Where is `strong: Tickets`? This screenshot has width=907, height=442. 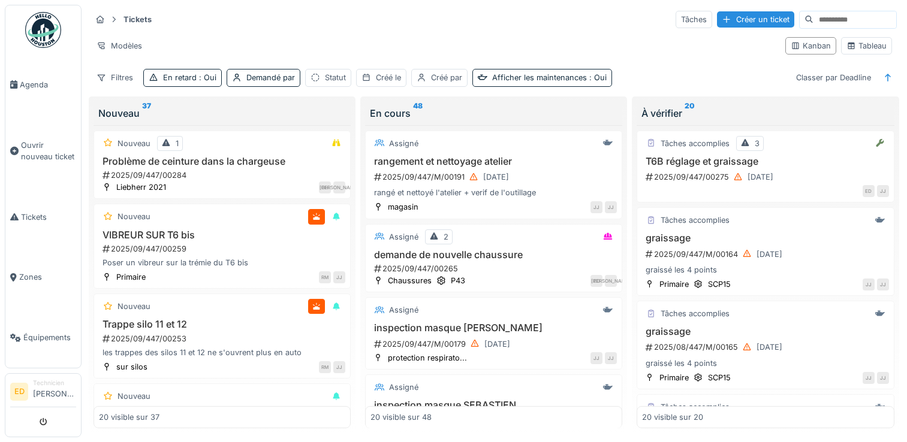 strong: Tickets is located at coordinates (137, 19).